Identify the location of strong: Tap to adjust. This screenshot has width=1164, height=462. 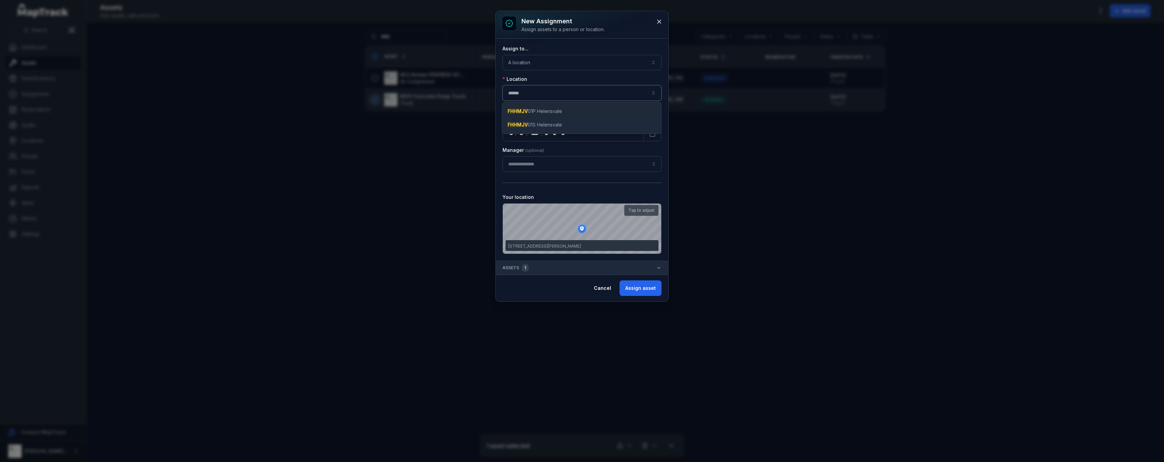
(641, 211).